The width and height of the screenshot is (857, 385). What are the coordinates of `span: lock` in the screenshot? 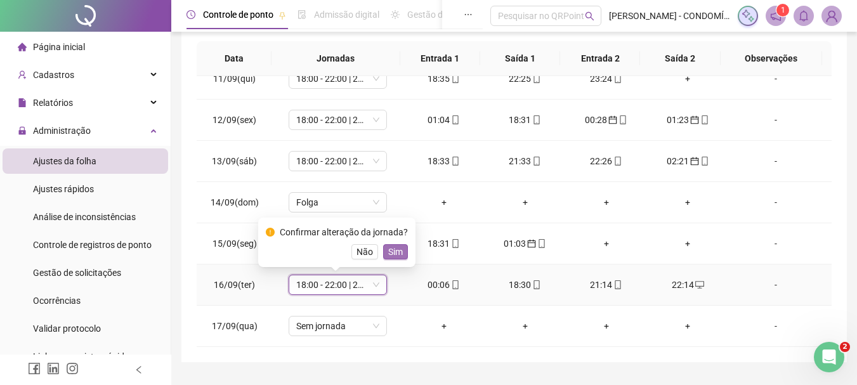 It's located at (22, 131).